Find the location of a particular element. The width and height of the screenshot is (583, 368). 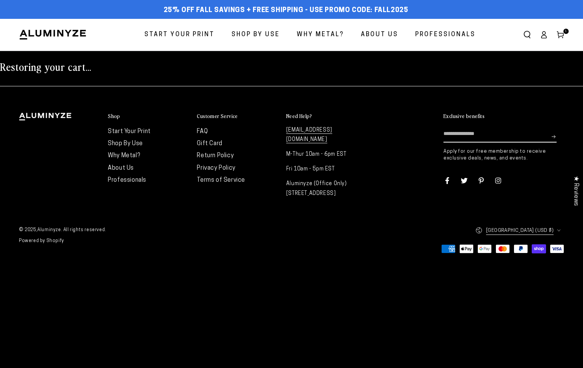

a: Aluminyze is located at coordinates (49, 230).